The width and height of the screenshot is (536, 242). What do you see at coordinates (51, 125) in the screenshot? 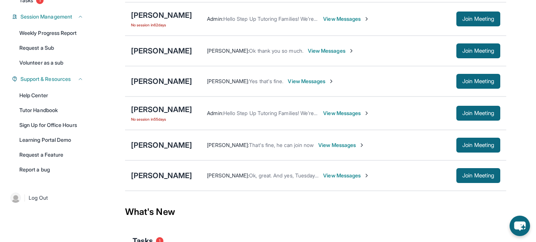
I see `a: Sign Up for Office Hours` at bounding box center [51, 125].